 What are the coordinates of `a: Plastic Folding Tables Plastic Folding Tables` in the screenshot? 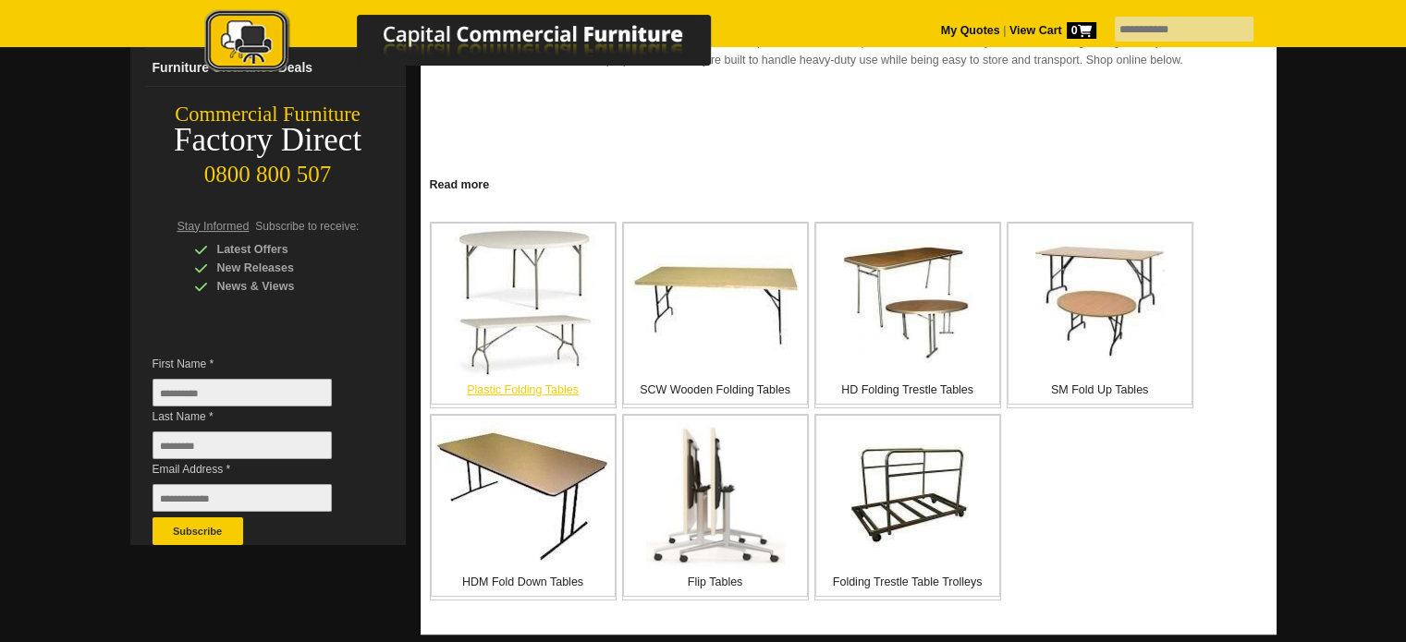 It's located at (523, 315).